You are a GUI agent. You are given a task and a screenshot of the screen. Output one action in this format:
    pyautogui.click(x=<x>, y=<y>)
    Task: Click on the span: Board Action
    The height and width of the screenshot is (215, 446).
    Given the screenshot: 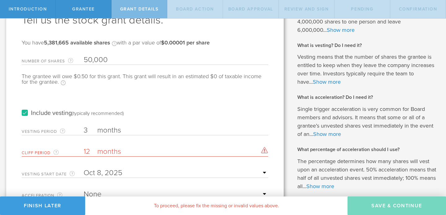 What is the action you would take?
    pyautogui.click(x=195, y=9)
    